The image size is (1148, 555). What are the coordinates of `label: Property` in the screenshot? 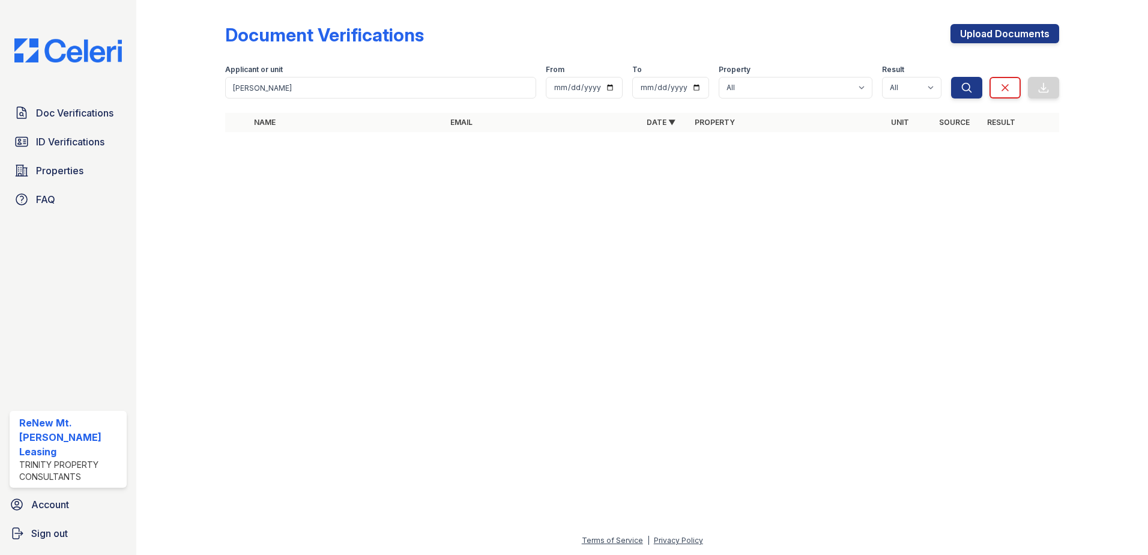 It's located at (734, 70).